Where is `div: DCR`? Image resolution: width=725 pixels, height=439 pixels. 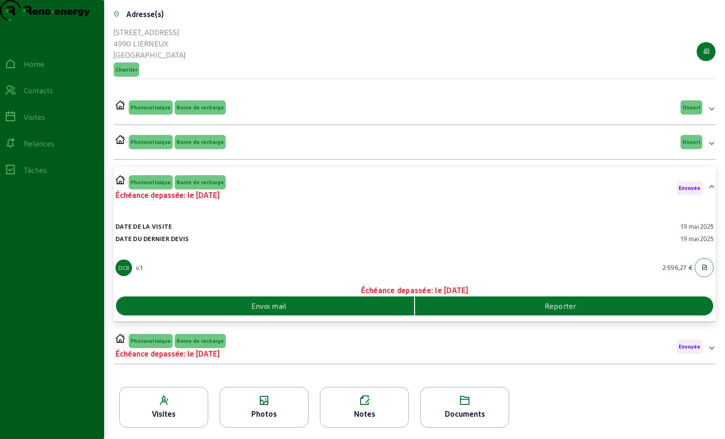 div: DCR is located at coordinates (123, 267).